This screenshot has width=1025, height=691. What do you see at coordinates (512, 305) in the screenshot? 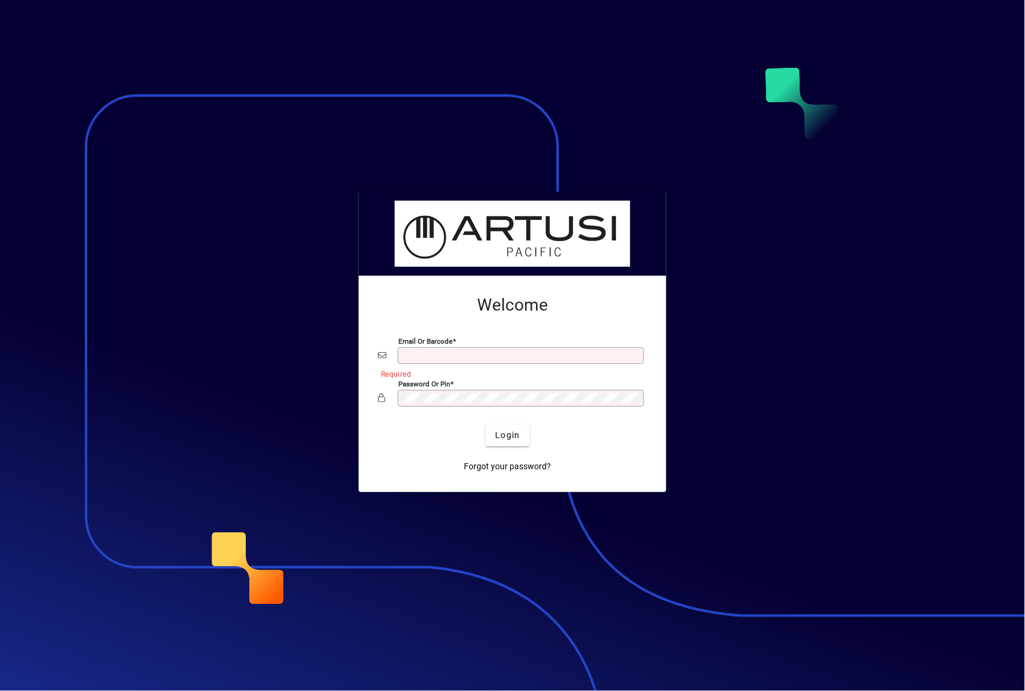
I see `h2: Welcome` at bounding box center [512, 305].